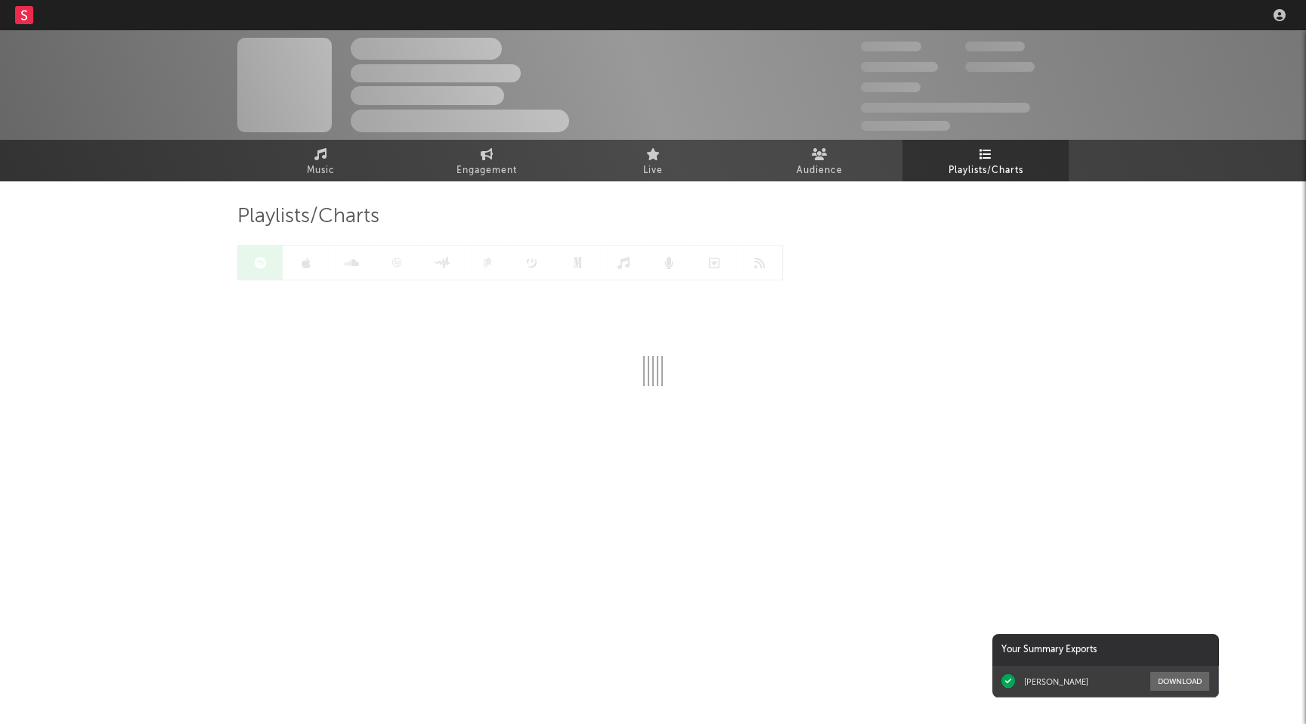  Describe the element at coordinates (819, 160) in the screenshot. I see `a: Audience` at that location.